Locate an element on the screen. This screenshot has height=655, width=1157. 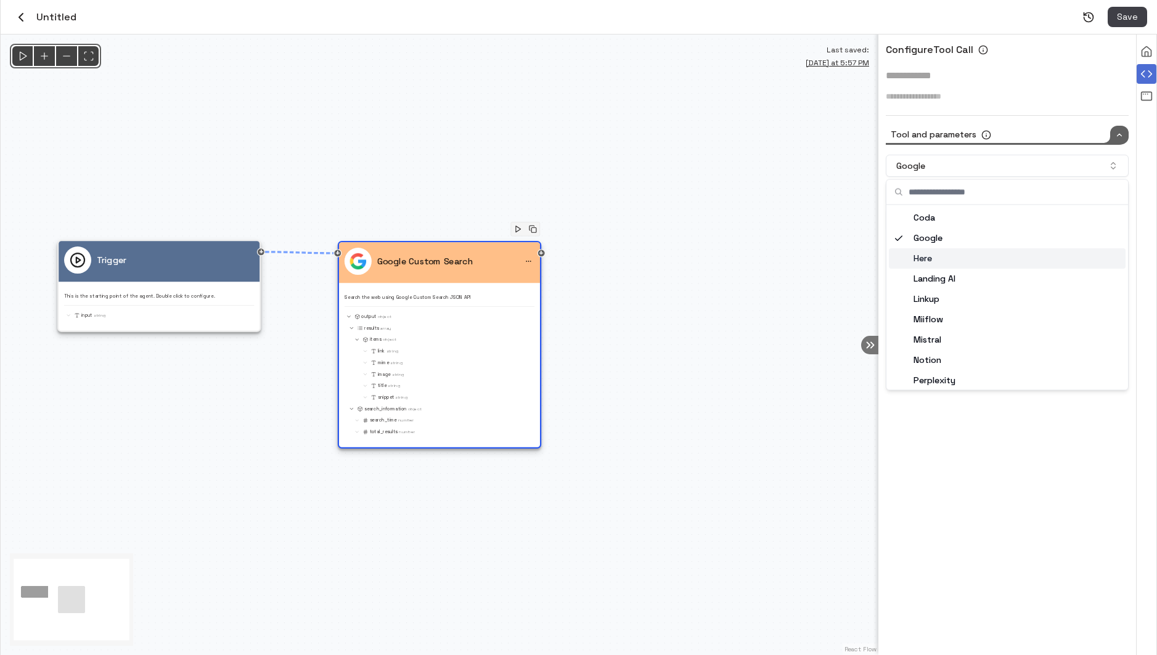
div: Overall configuration and settings of the agent is located at coordinates (1146, 52).